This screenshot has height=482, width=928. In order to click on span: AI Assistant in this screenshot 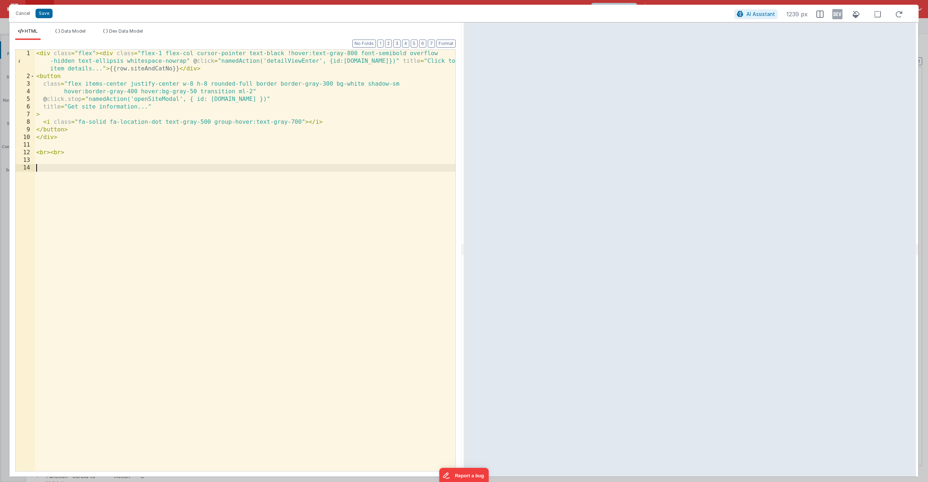, I will do `click(761, 14)`.